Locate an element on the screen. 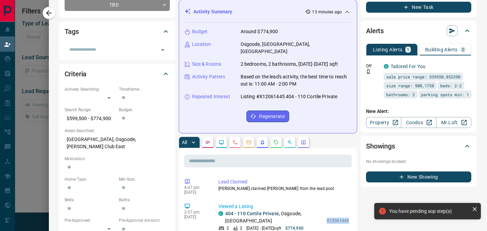 The width and height of the screenshot is (487, 231). p: 2:07 pm is located at coordinates (196, 212).